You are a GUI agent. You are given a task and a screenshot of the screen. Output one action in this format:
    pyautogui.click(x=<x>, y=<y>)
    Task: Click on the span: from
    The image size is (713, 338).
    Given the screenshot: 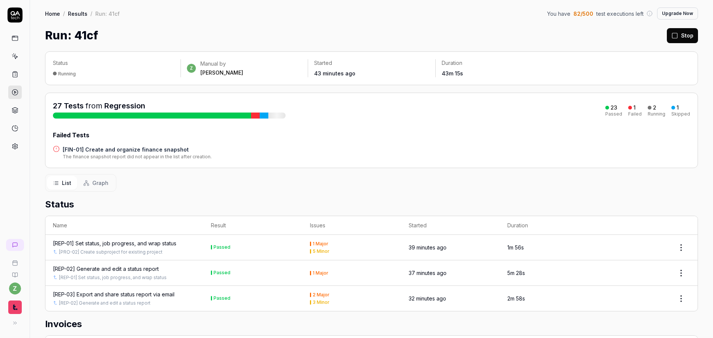 What is the action you would take?
    pyautogui.click(x=94, y=106)
    